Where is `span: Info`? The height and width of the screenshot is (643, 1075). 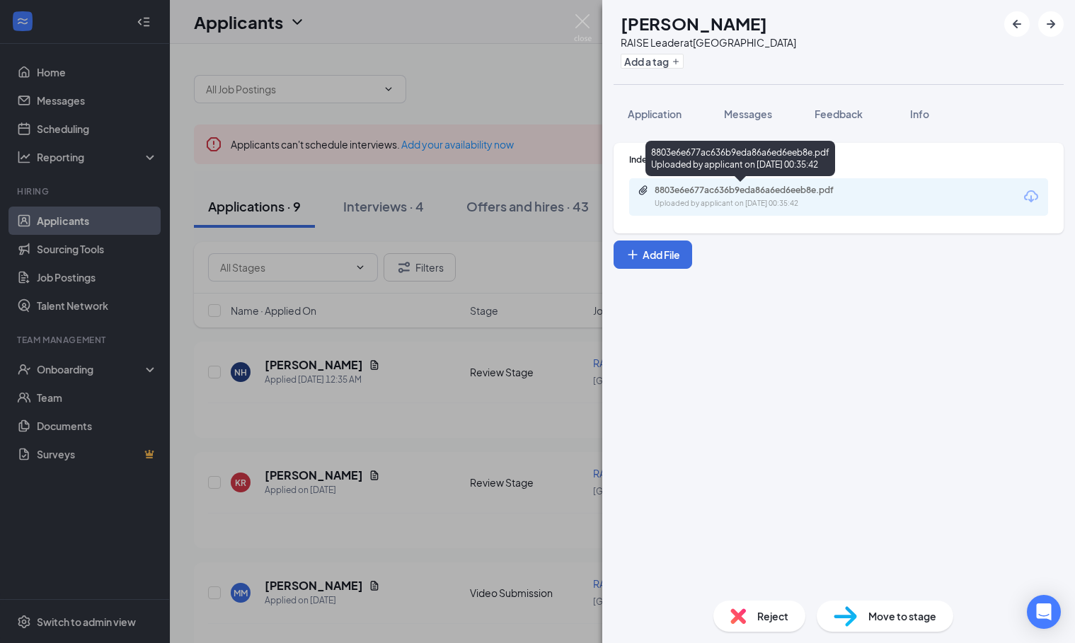 span: Info is located at coordinates (919, 114).